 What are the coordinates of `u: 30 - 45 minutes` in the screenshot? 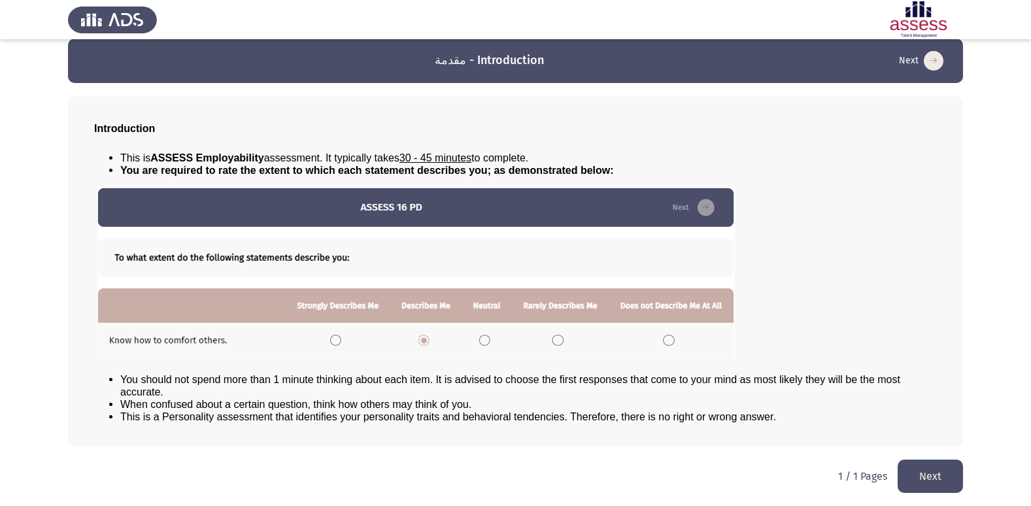 It's located at (435, 158).